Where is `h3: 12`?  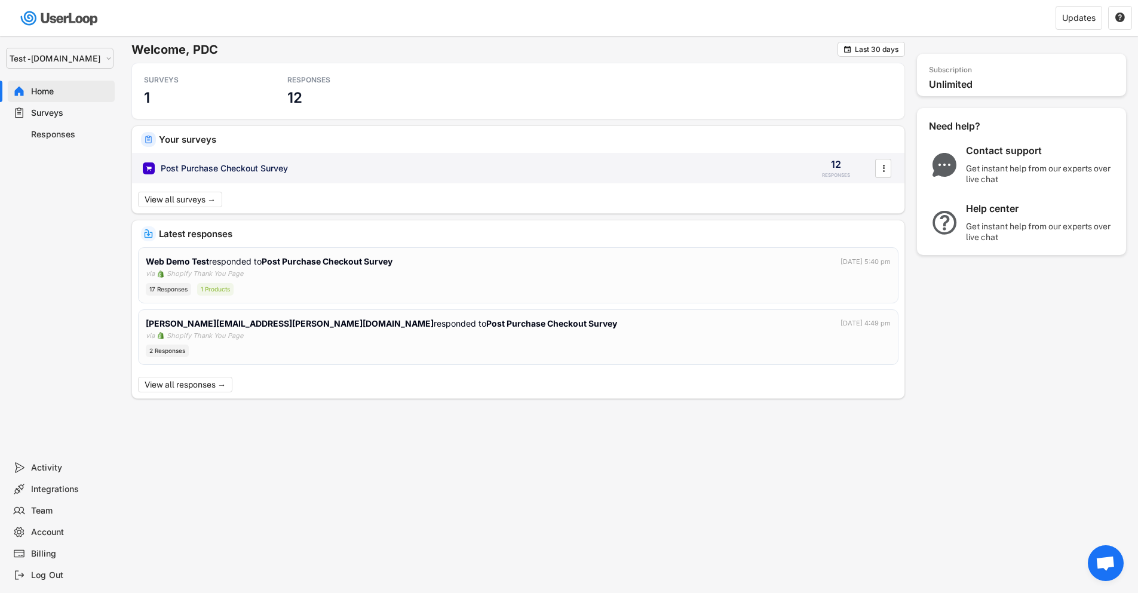
h3: 12 is located at coordinates (294, 97).